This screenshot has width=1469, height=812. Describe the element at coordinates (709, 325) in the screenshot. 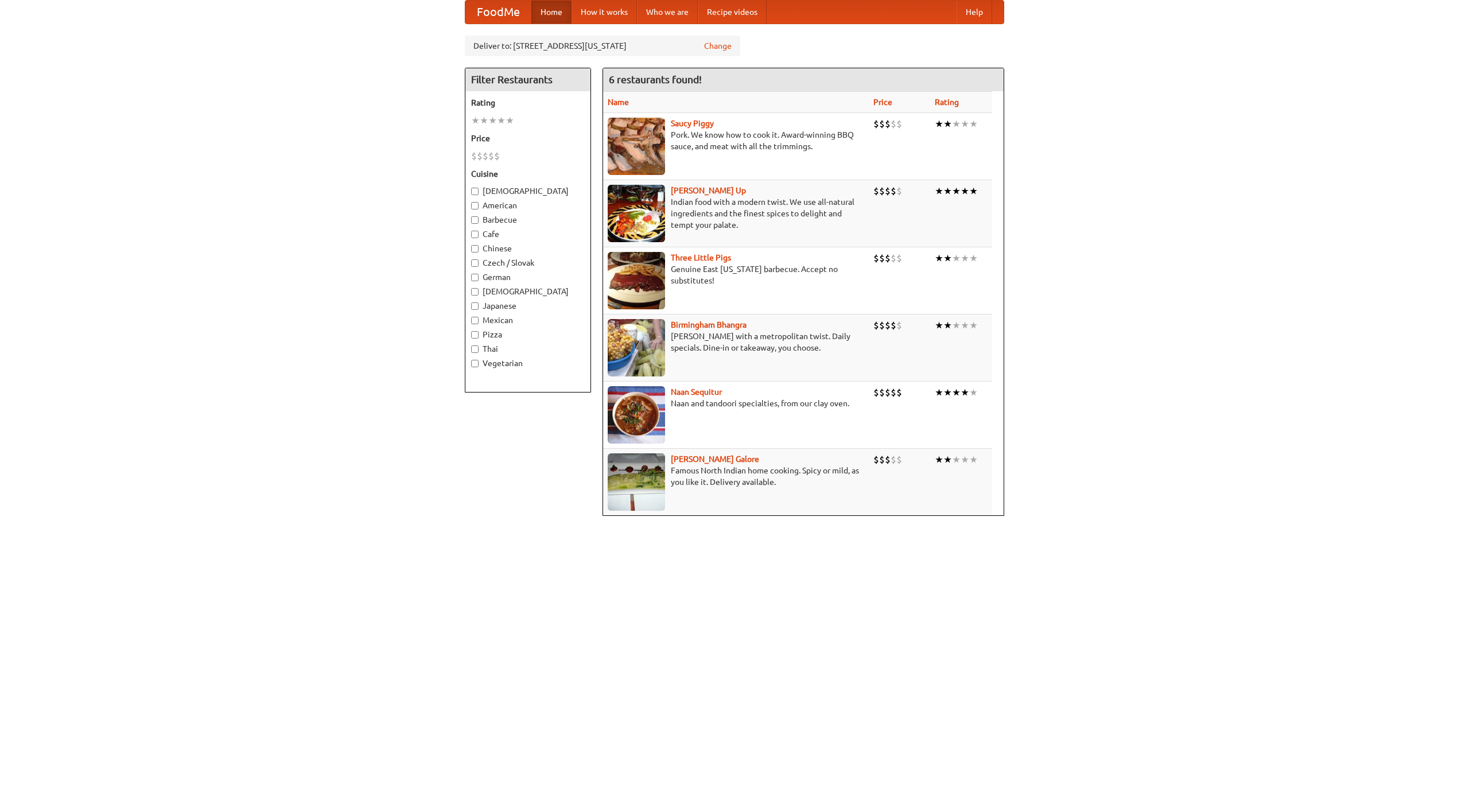

I see `a: Birmingham Bhangra` at that location.